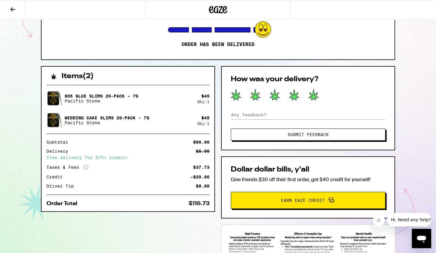 Image resolution: width=436 pixels, height=253 pixels. Describe the element at coordinates (55, 99) in the screenshot. I see `img: 805 Glue Slims 20-Pack - 7g` at that location.